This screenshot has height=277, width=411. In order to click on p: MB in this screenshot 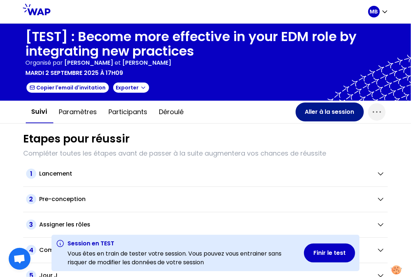, I will do `click(374, 12)`.